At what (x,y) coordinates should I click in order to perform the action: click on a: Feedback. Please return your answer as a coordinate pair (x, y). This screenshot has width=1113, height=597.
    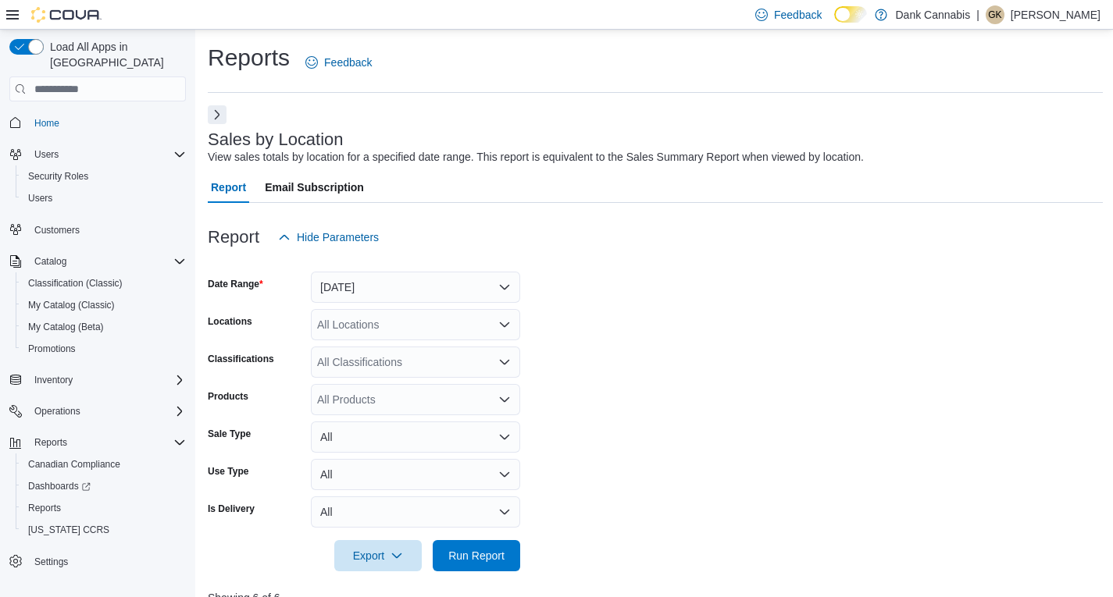
    Looking at the image, I should click on (338, 62).